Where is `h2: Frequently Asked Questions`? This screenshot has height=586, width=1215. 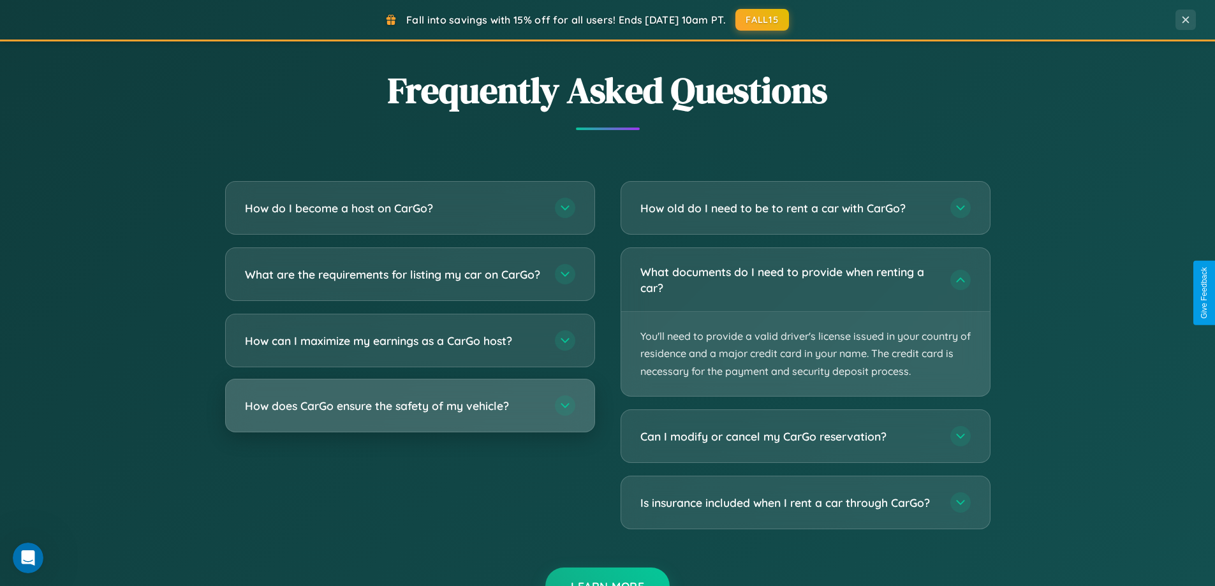 h2: Frequently Asked Questions is located at coordinates (608, 90).